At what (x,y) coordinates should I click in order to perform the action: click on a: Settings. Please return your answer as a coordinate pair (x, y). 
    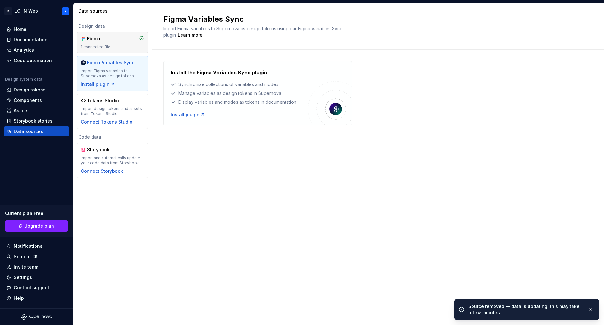
    Looking at the image, I should click on (37, 277).